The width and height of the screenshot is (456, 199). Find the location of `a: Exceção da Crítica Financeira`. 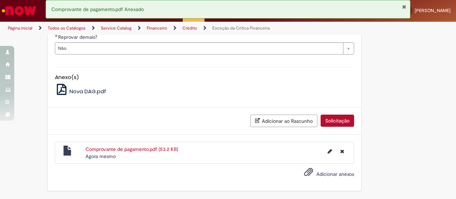

a: Exceção da Crítica Financeira is located at coordinates (241, 28).